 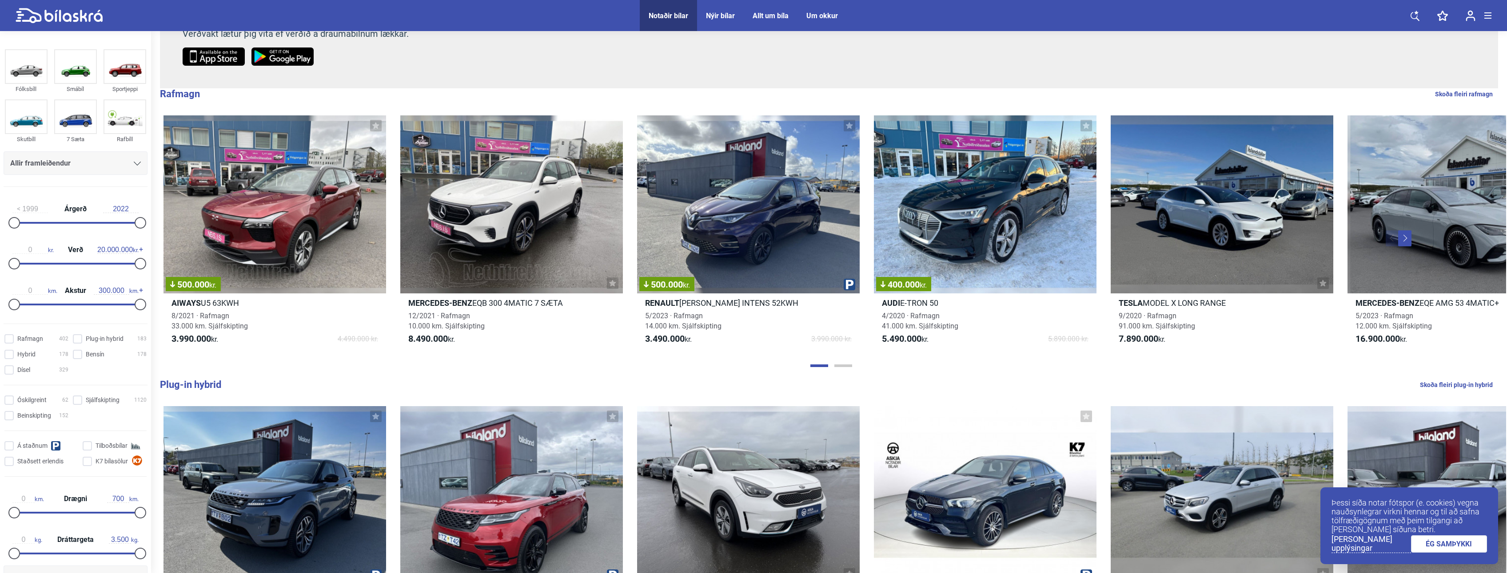 I want to click on img: user-login.svg, so click(x=1470, y=16).